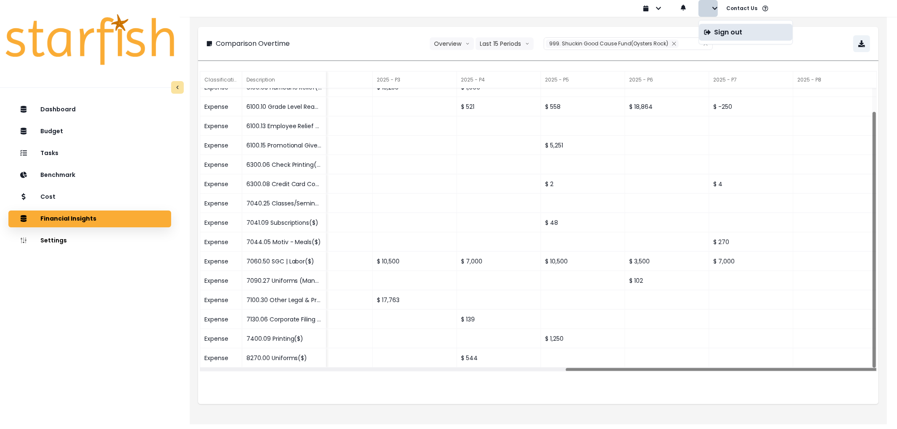  I want to click on div: $ 2, so click(583, 184).